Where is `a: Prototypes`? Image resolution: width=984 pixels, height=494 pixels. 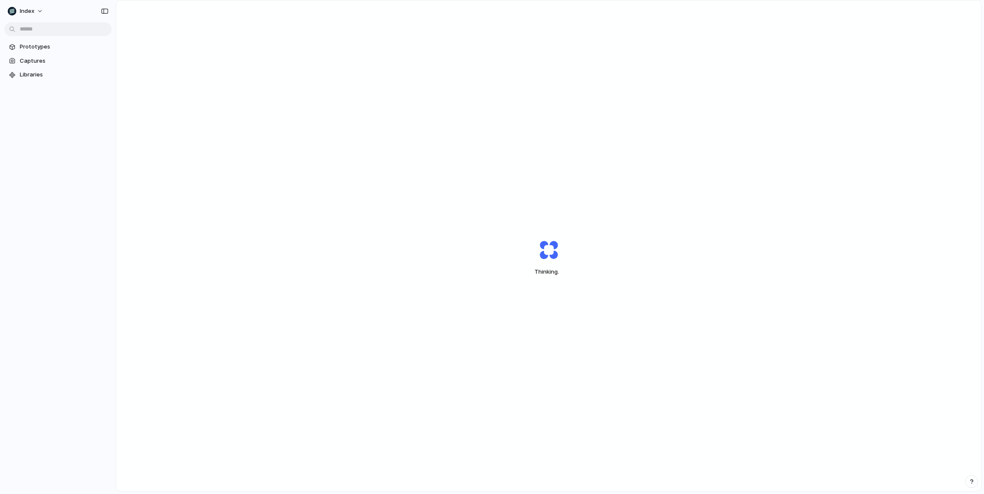 a: Prototypes is located at coordinates (58, 47).